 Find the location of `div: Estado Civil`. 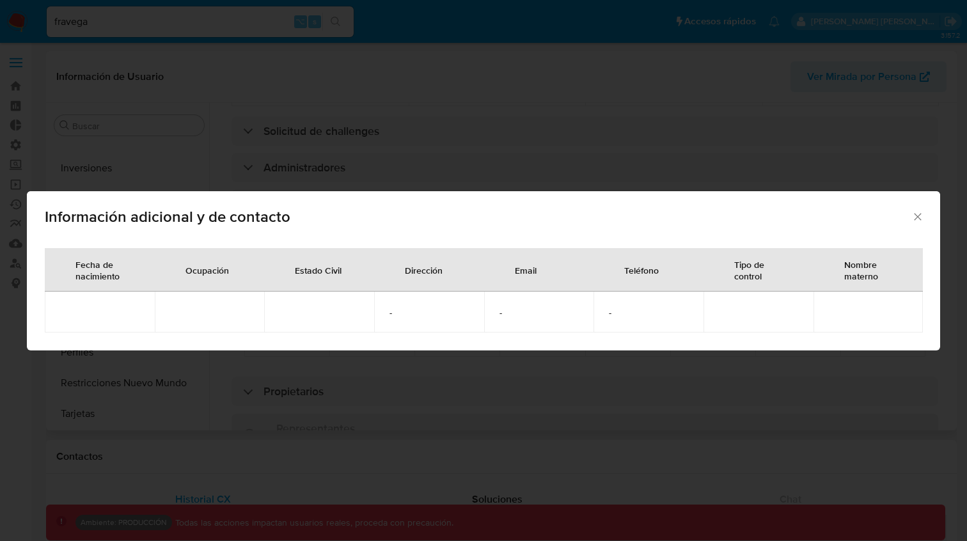

div: Estado Civil is located at coordinates (318, 270).